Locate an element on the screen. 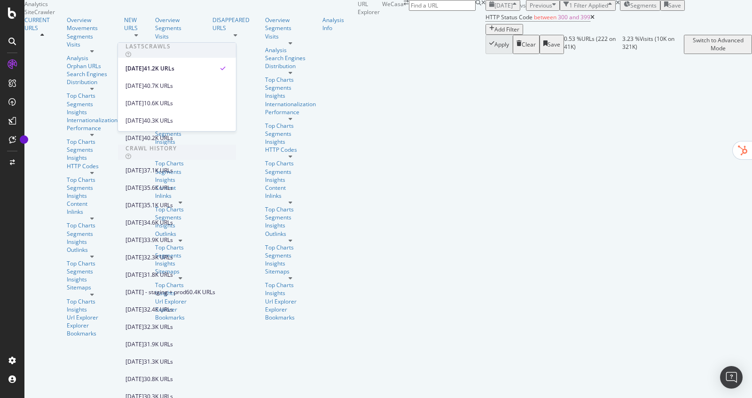 The image size is (752, 398). div: Analysis is located at coordinates (92, 58).